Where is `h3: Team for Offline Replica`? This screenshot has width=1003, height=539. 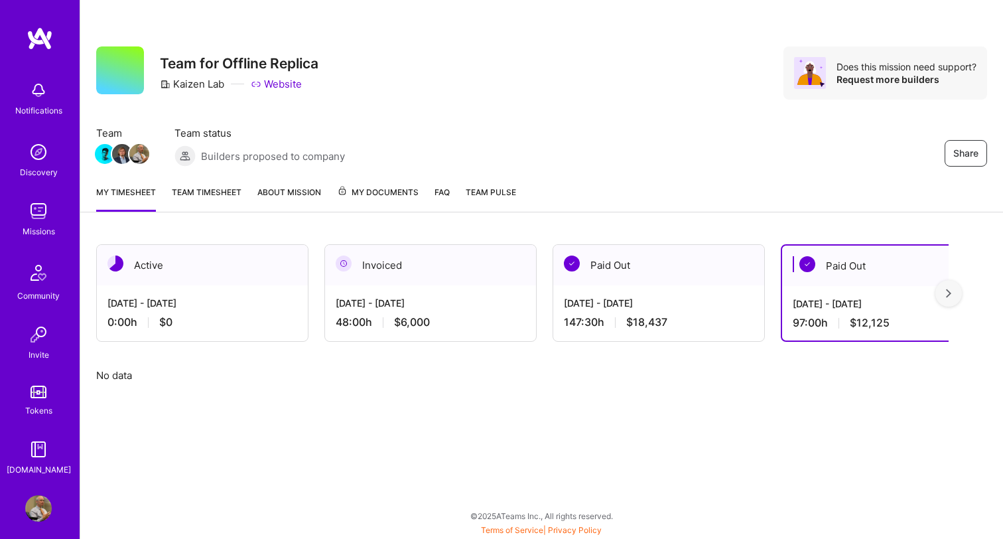 h3: Team for Offline Replica is located at coordinates (239, 63).